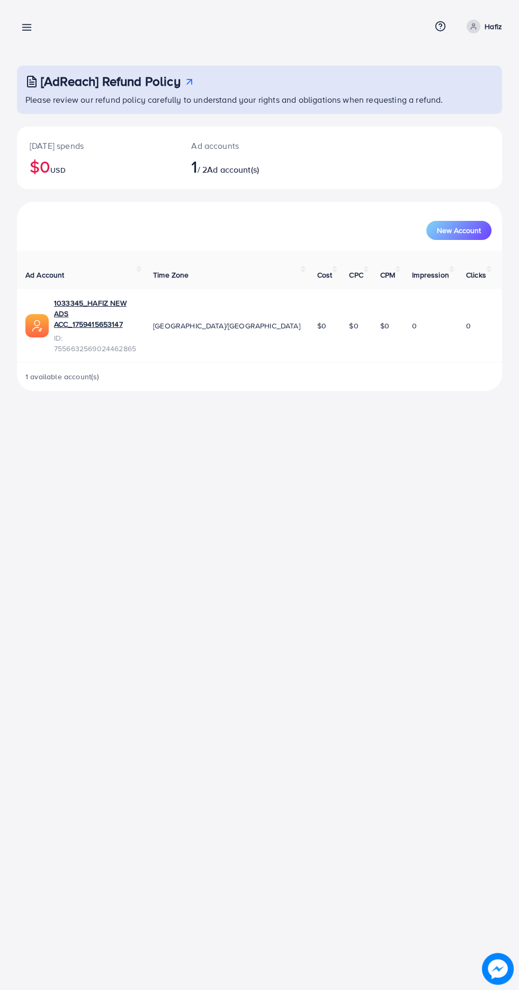 This screenshot has height=990, width=519. What do you see at coordinates (233, 169) in the screenshot?
I see `span: Ad account(s)` at bounding box center [233, 169].